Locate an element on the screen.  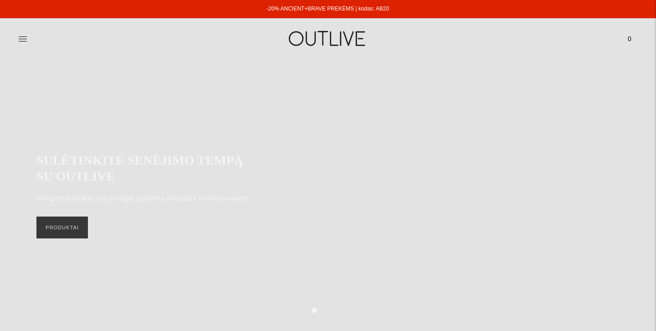
button: Move carousel to slide 3 is located at coordinates (341, 309).